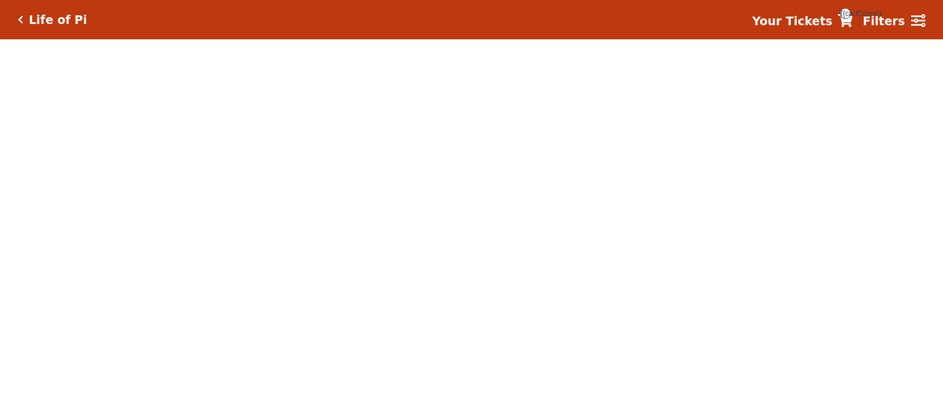  What do you see at coordinates (884, 21) in the screenshot?
I see `strong: Filters` at bounding box center [884, 21].